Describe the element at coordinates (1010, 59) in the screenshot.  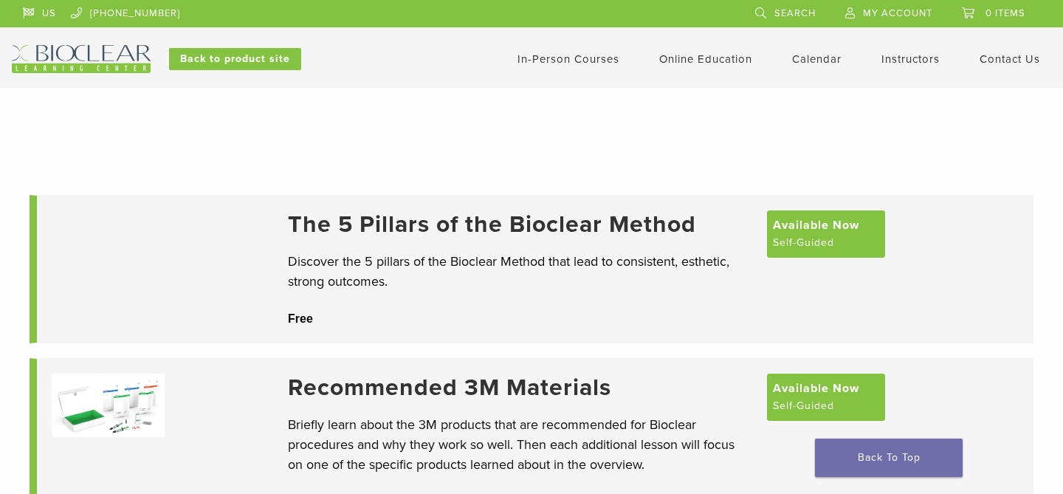
I see `a: Contact Us` at that location.